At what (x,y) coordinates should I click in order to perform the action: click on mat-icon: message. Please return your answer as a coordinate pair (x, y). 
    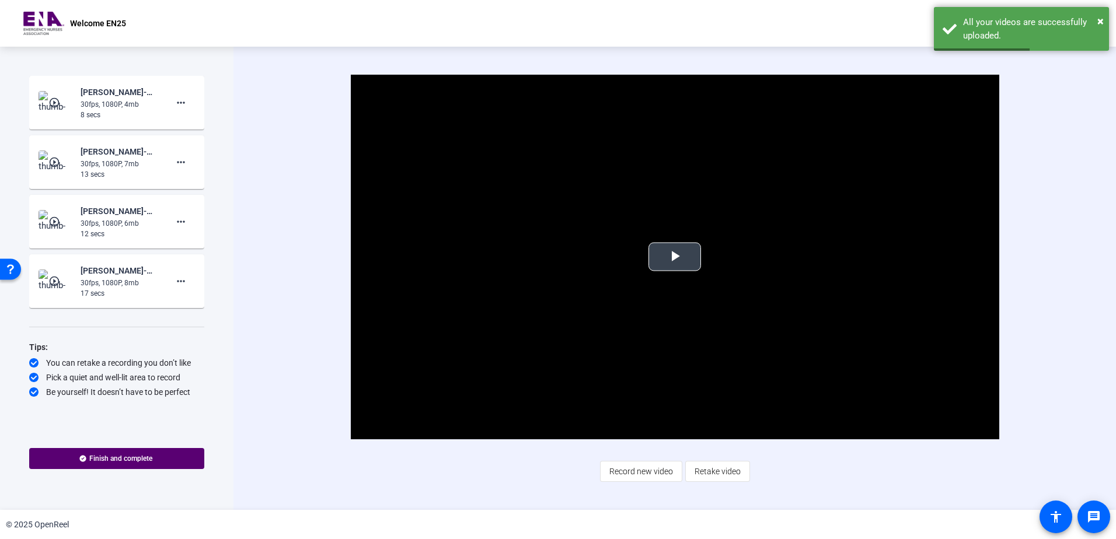
    Looking at the image, I should click on (1094, 517).